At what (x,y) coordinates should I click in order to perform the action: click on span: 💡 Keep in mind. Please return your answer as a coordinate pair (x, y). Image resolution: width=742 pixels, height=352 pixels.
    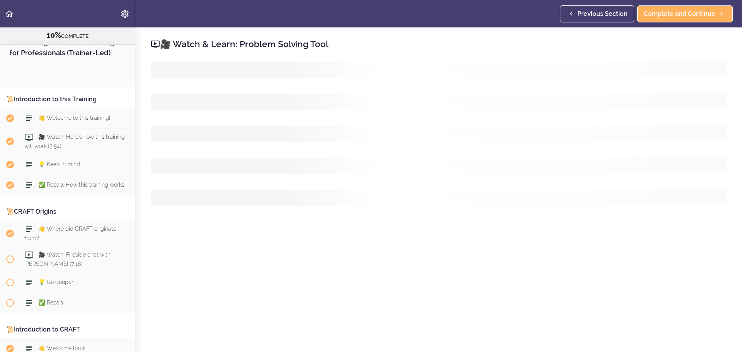
    Looking at the image, I should click on (59, 164).